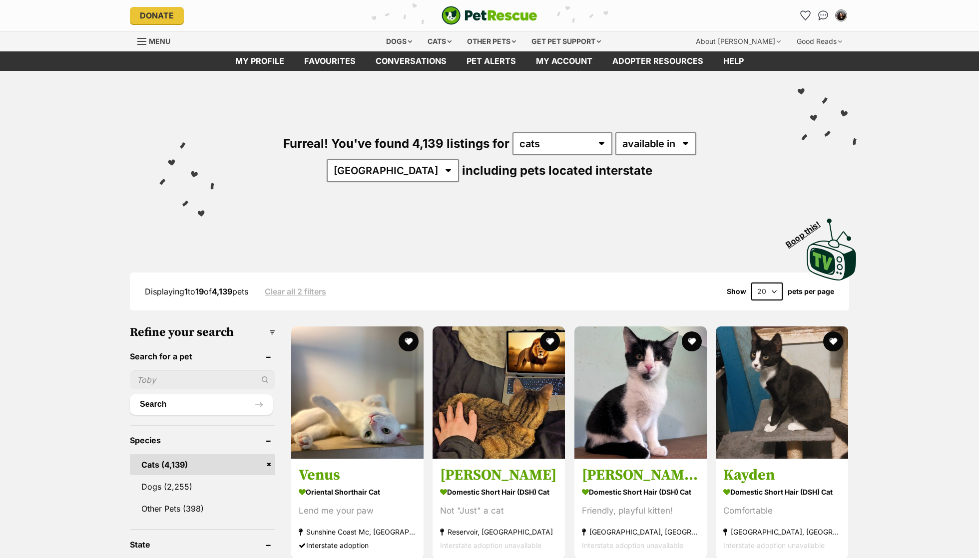 Image resolution: width=979 pixels, height=558 pixels. Describe the element at coordinates (357, 511) in the screenshot. I see `div: Lend me your paw` at that location.